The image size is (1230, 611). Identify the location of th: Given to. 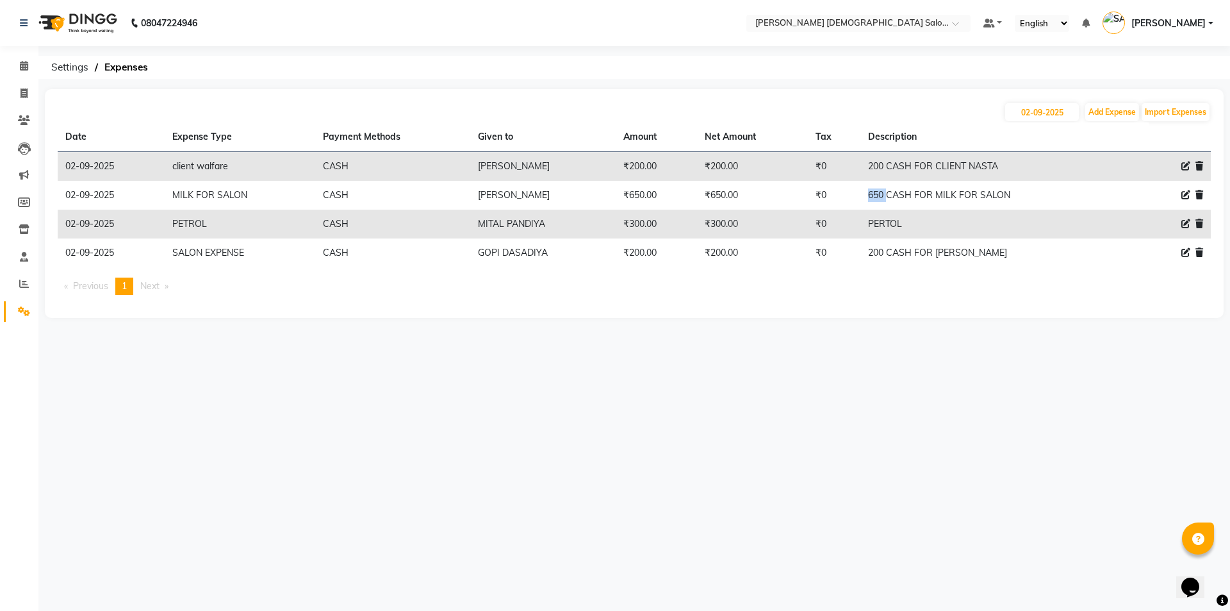
(543, 137).